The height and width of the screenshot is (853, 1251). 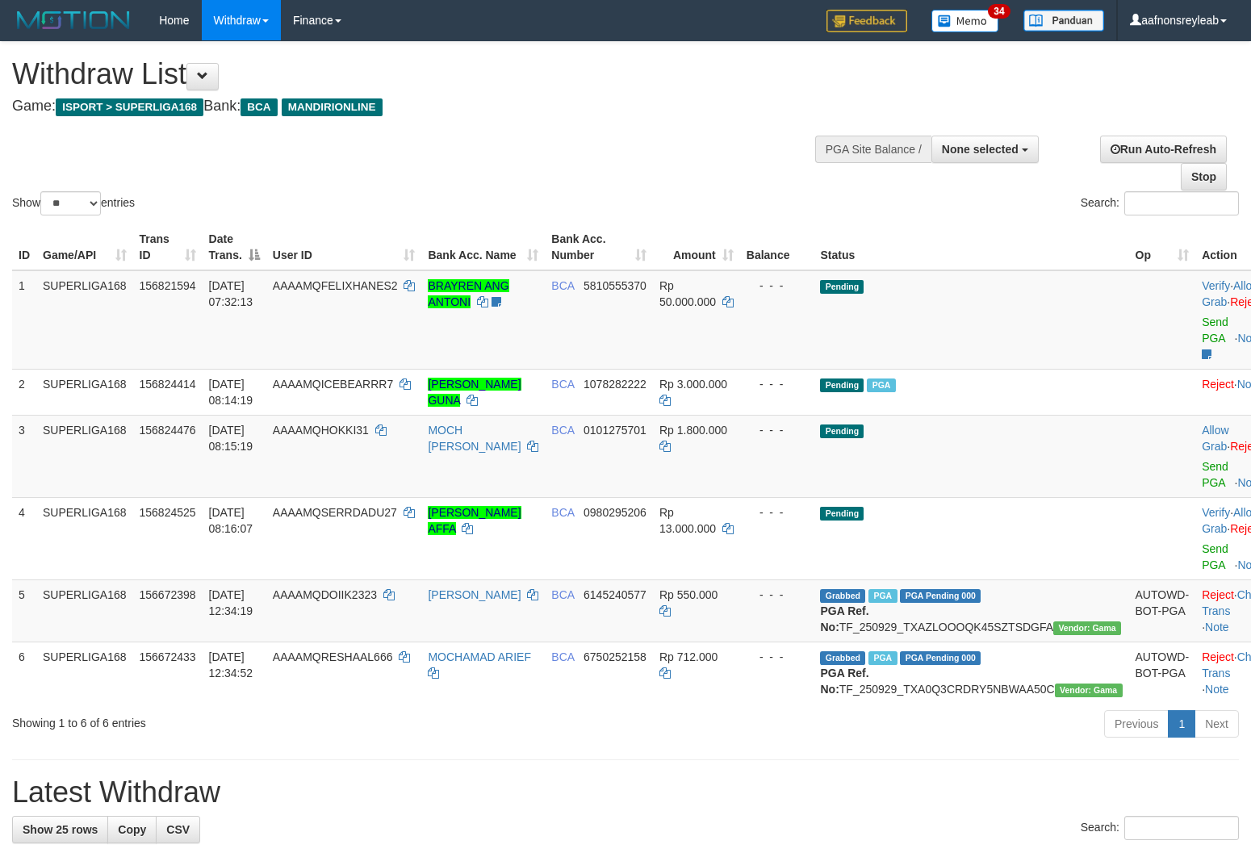 What do you see at coordinates (615, 657) in the screenshot?
I see `span: Copy 6750252158 to clipboard` at bounding box center [615, 657].